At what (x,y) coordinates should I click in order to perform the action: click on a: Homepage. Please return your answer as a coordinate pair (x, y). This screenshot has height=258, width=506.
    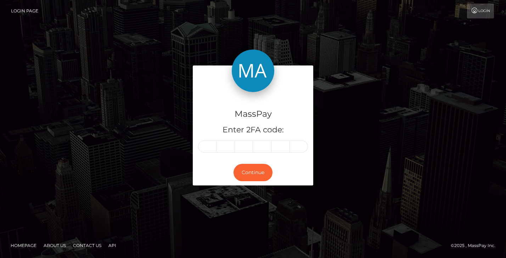
    Looking at the image, I should click on (23, 245).